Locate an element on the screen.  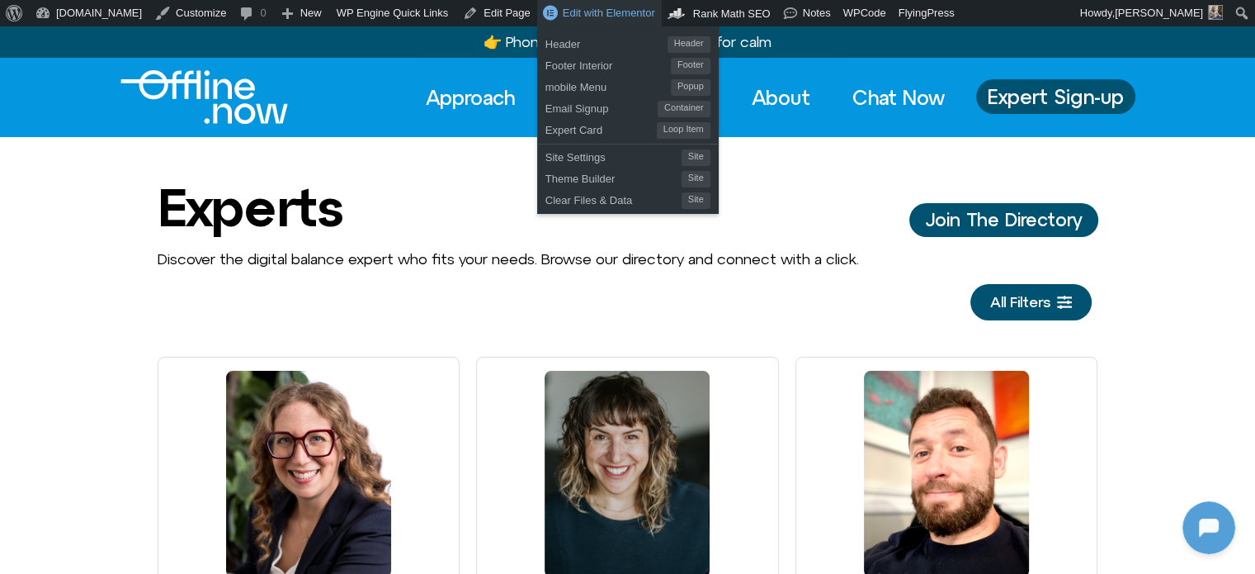
span: Container is located at coordinates (684, 109).